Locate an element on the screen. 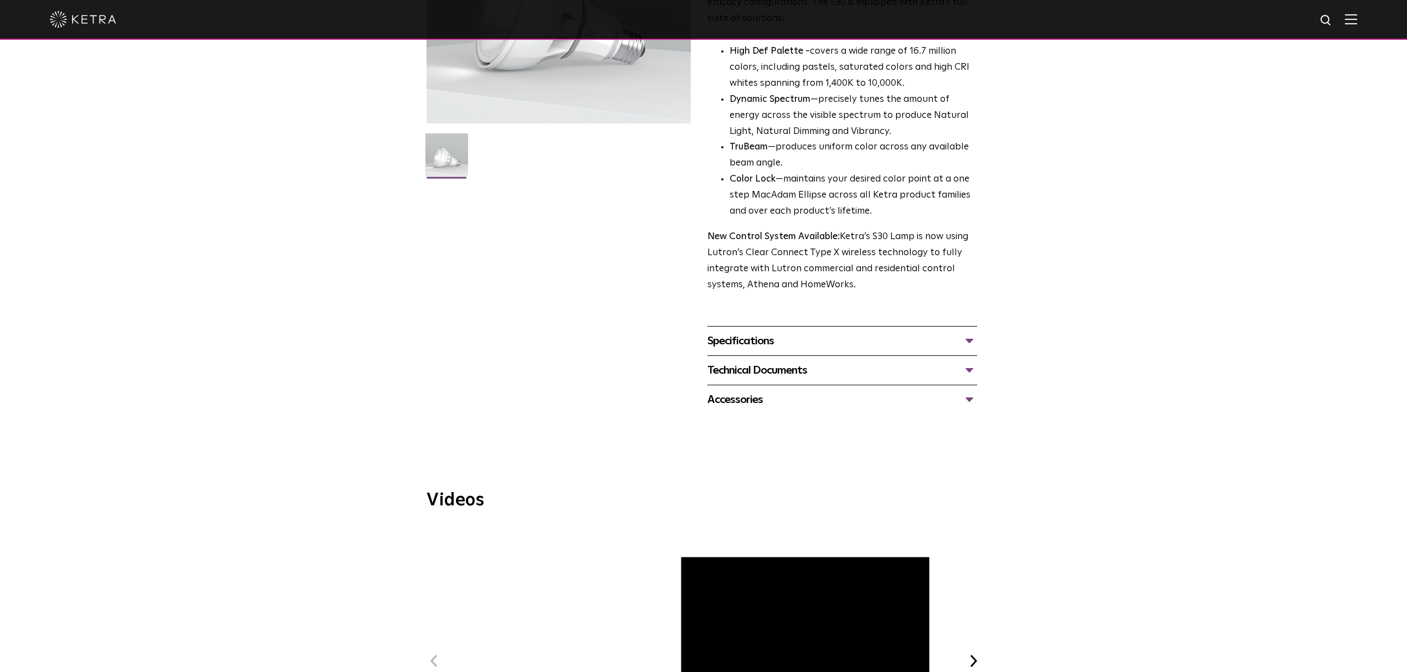 The width and height of the screenshot is (1407, 672). h3: Videos is located at coordinates (703, 501).